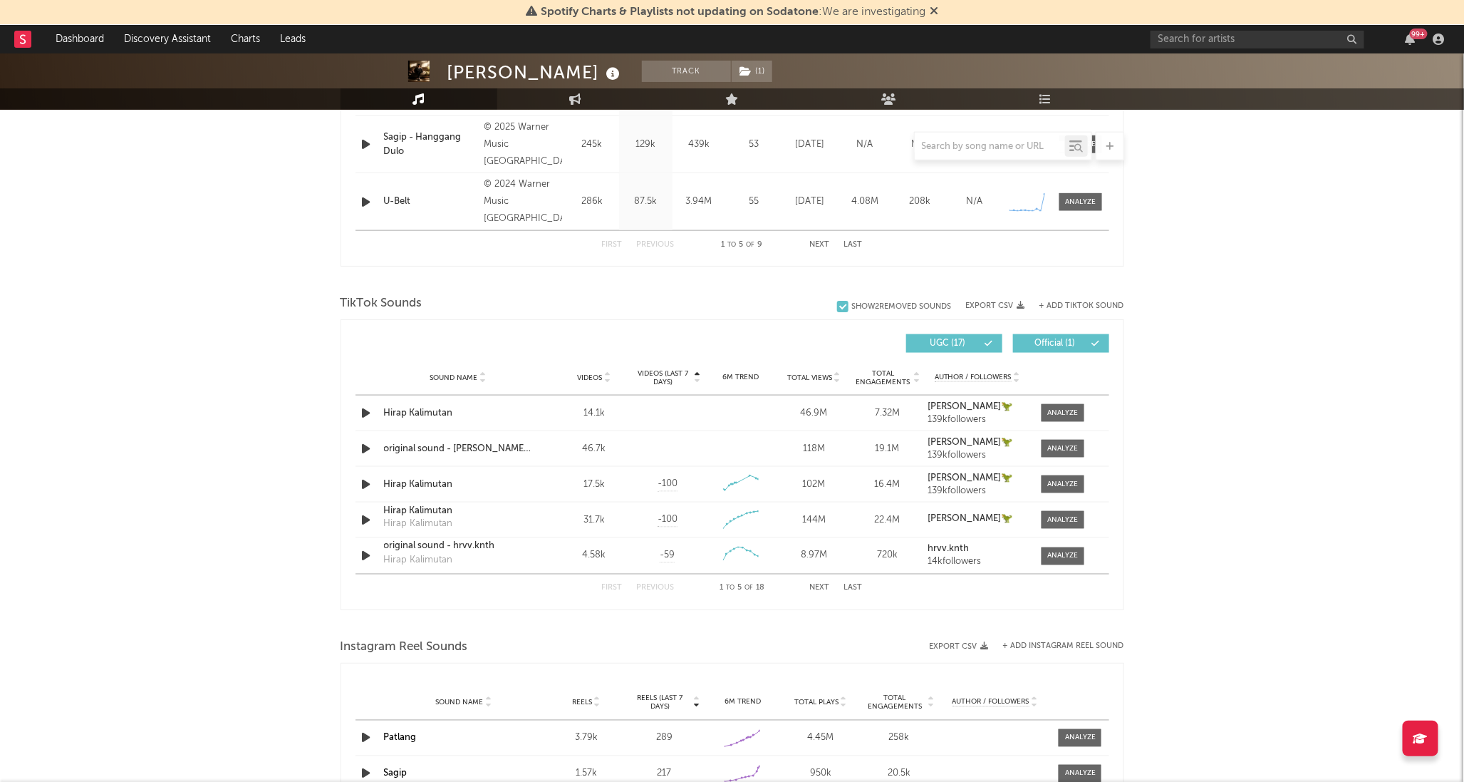 The height and width of the screenshot is (782, 1464). Describe the element at coordinates (814, 449) in the screenshot. I see `div: 118M` at that location.